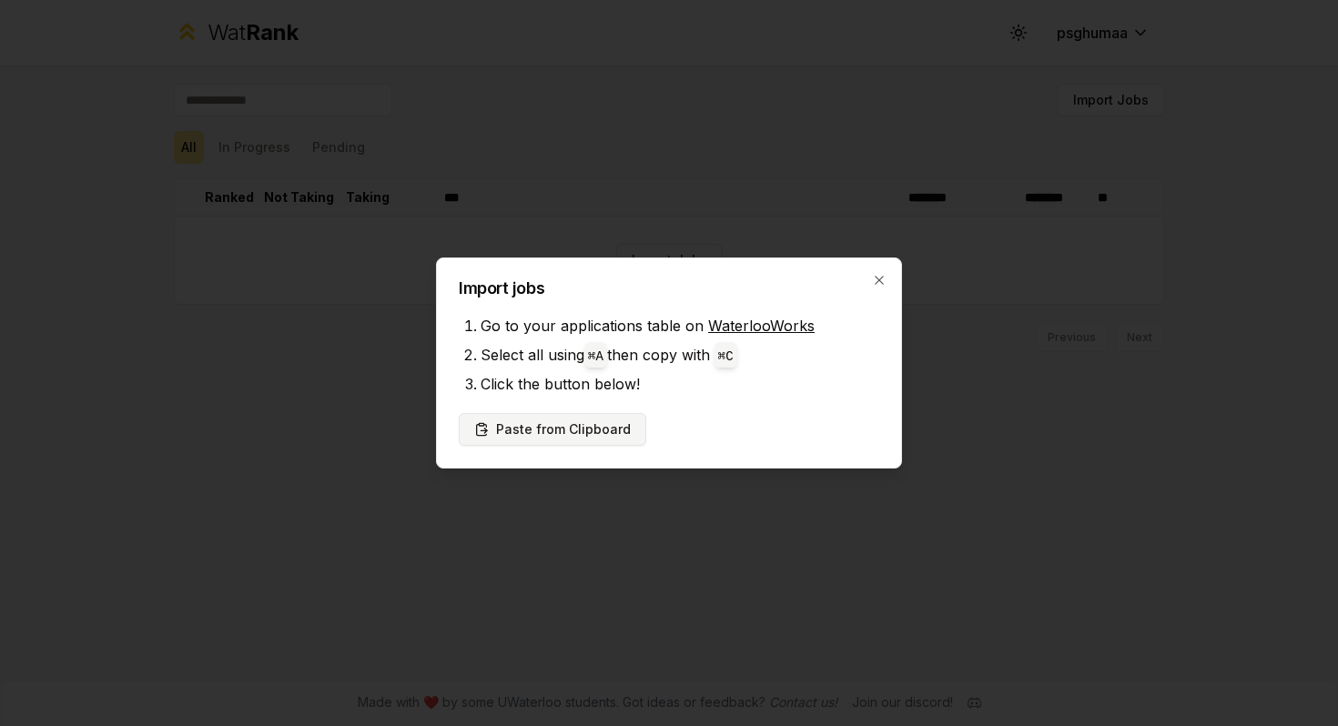 The height and width of the screenshot is (726, 1338). What do you see at coordinates (552, 430) in the screenshot?
I see `button: Paste from Clipboard` at bounding box center [552, 430].